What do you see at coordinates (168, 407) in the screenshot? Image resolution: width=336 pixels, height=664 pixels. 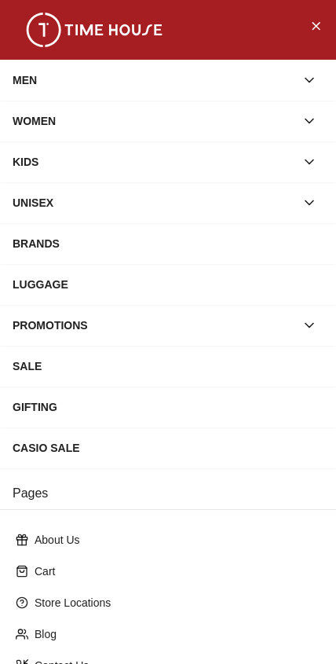 I see `div: GIFTING` at bounding box center [168, 407].